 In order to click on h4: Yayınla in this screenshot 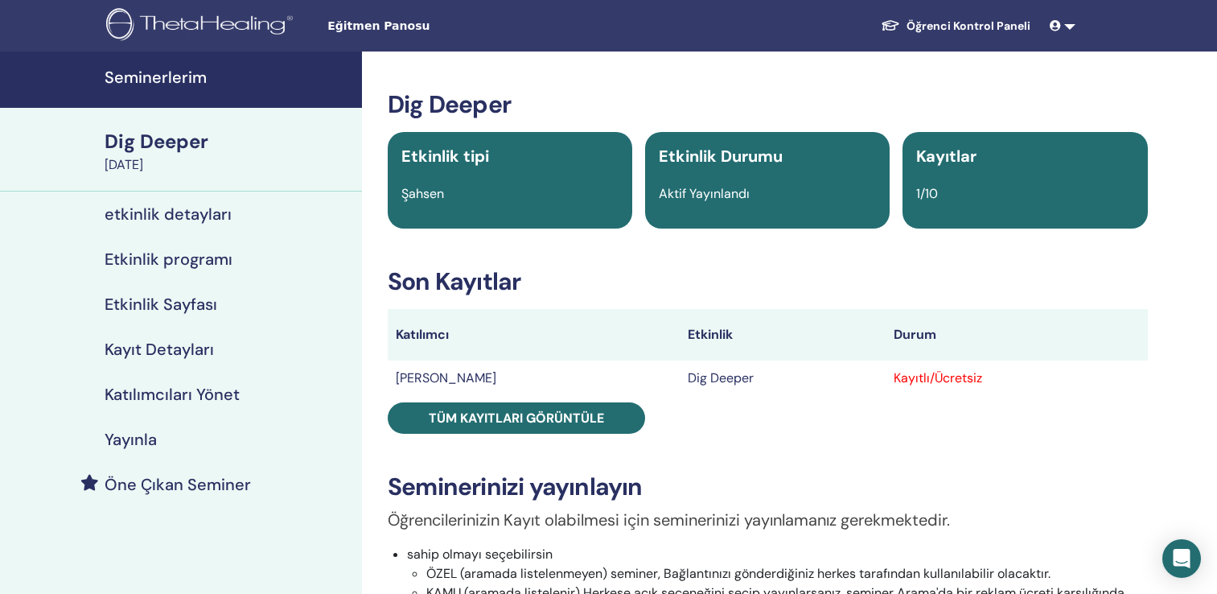, I will do `click(130, 439)`.